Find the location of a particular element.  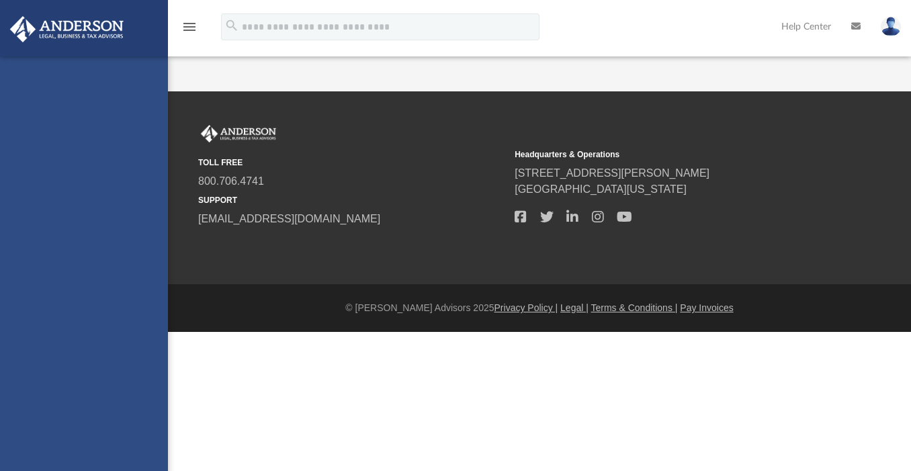

img: User Pic is located at coordinates (891, 26).